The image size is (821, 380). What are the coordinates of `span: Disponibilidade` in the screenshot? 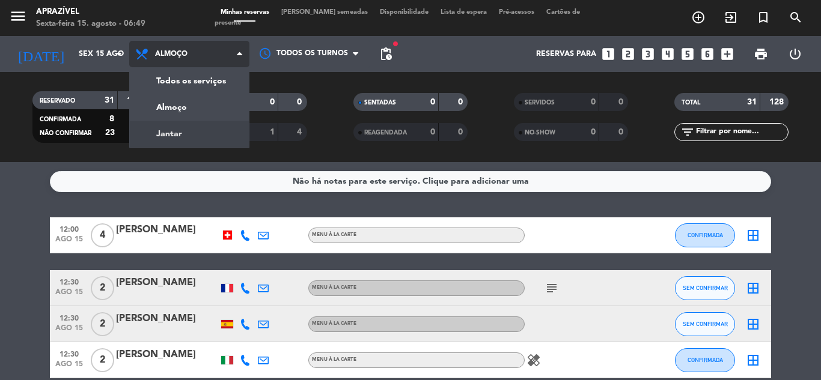 It's located at (404, 12).